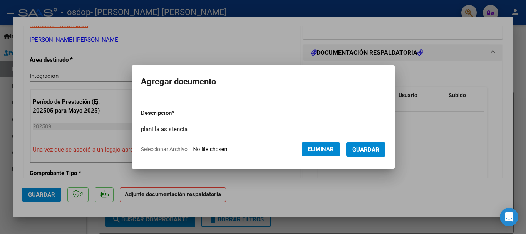 The height and width of the screenshot is (234, 526). I want to click on div: Open Intercom Messenger, so click(509, 217).